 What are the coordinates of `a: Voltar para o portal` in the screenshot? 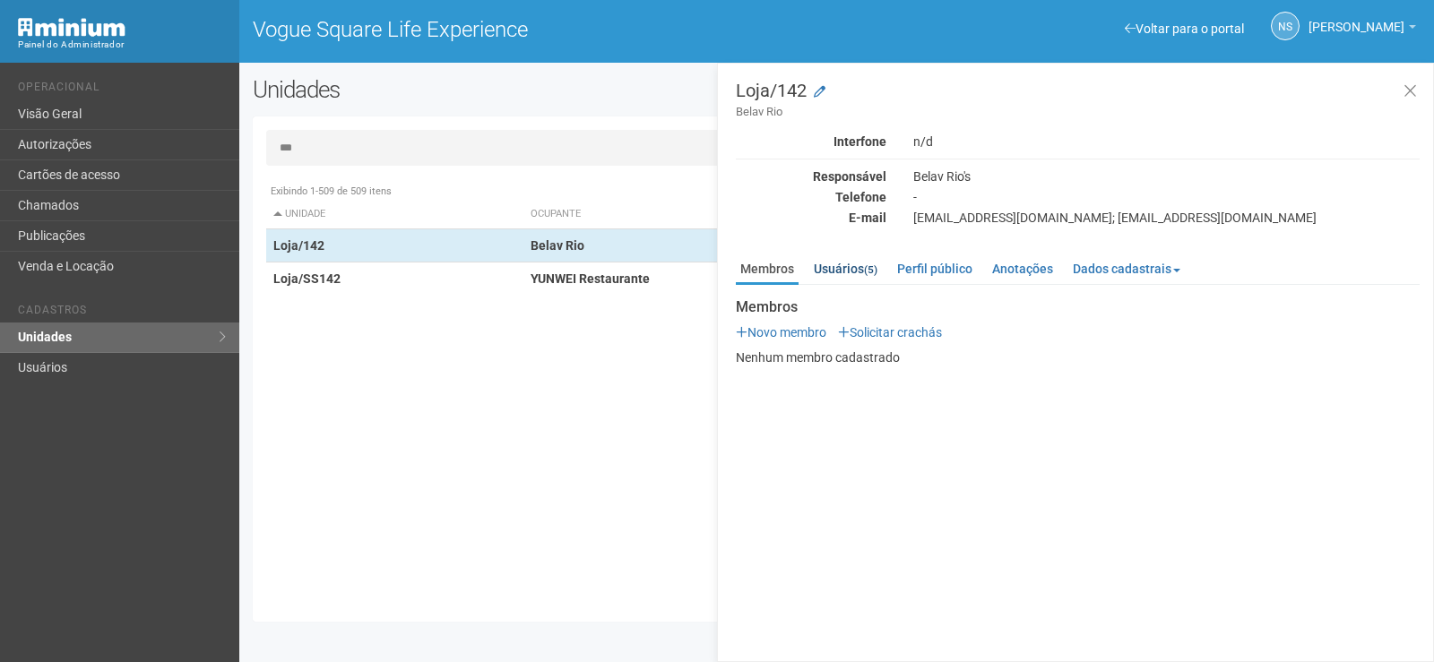 It's located at (1184, 29).